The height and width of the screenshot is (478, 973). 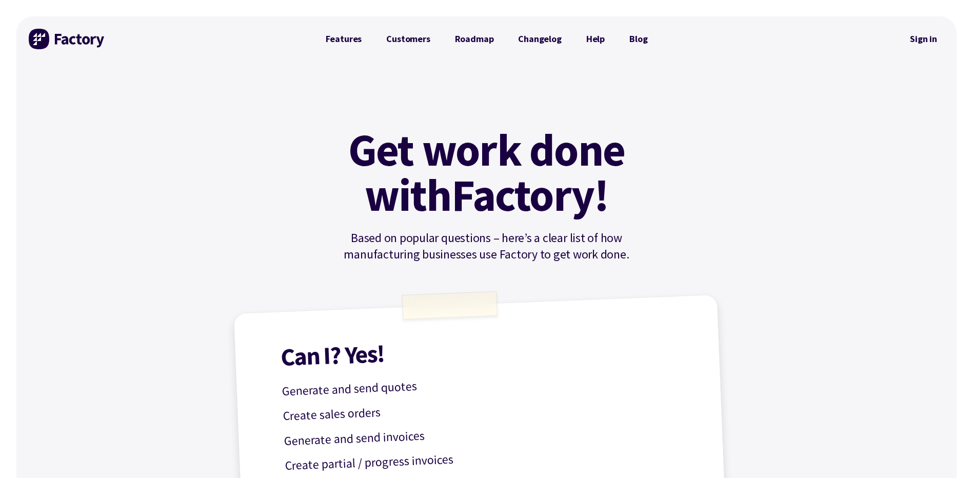 What do you see at coordinates (486, 384) in the screenshot?
I see `p: Generate and send quotes` at bounding box center [486, 384].